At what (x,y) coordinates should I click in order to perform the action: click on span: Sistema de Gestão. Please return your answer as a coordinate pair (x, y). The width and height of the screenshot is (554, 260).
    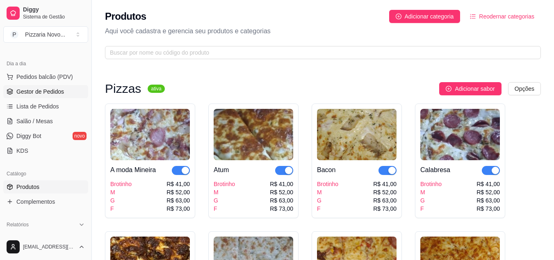
    Looking at the image, I should click on (54, 17).